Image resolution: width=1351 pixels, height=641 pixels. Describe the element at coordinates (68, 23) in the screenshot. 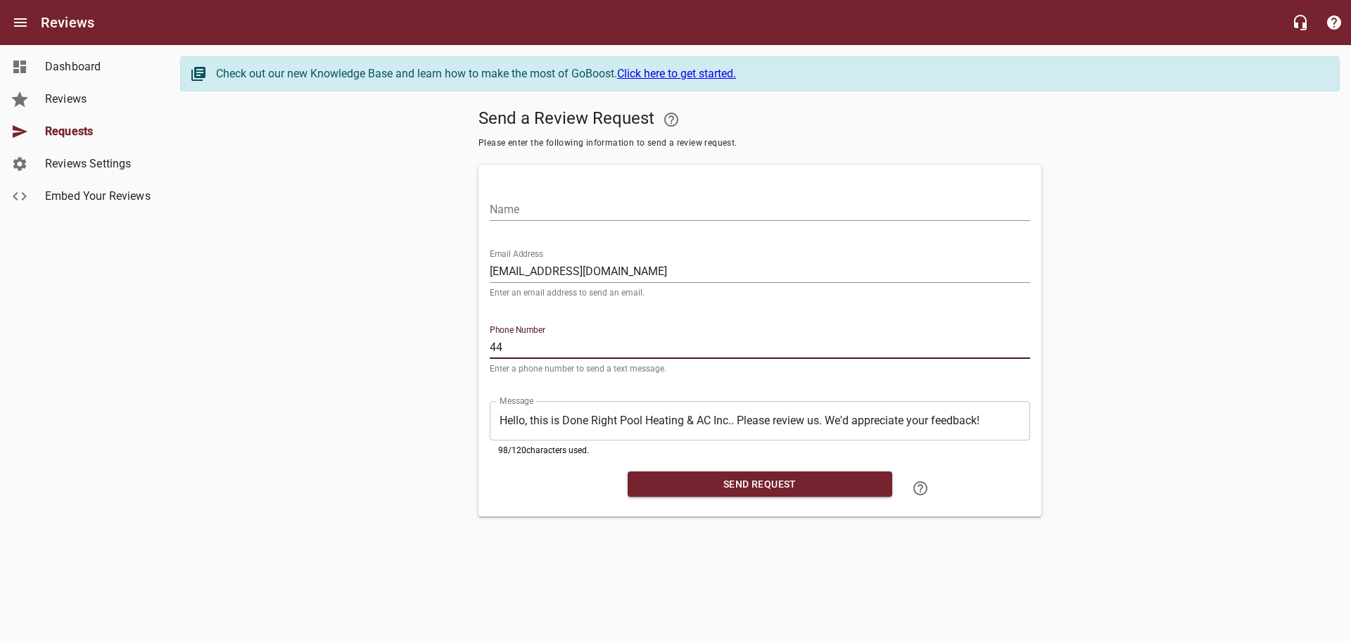

I see `h6: Reviews` at that location.